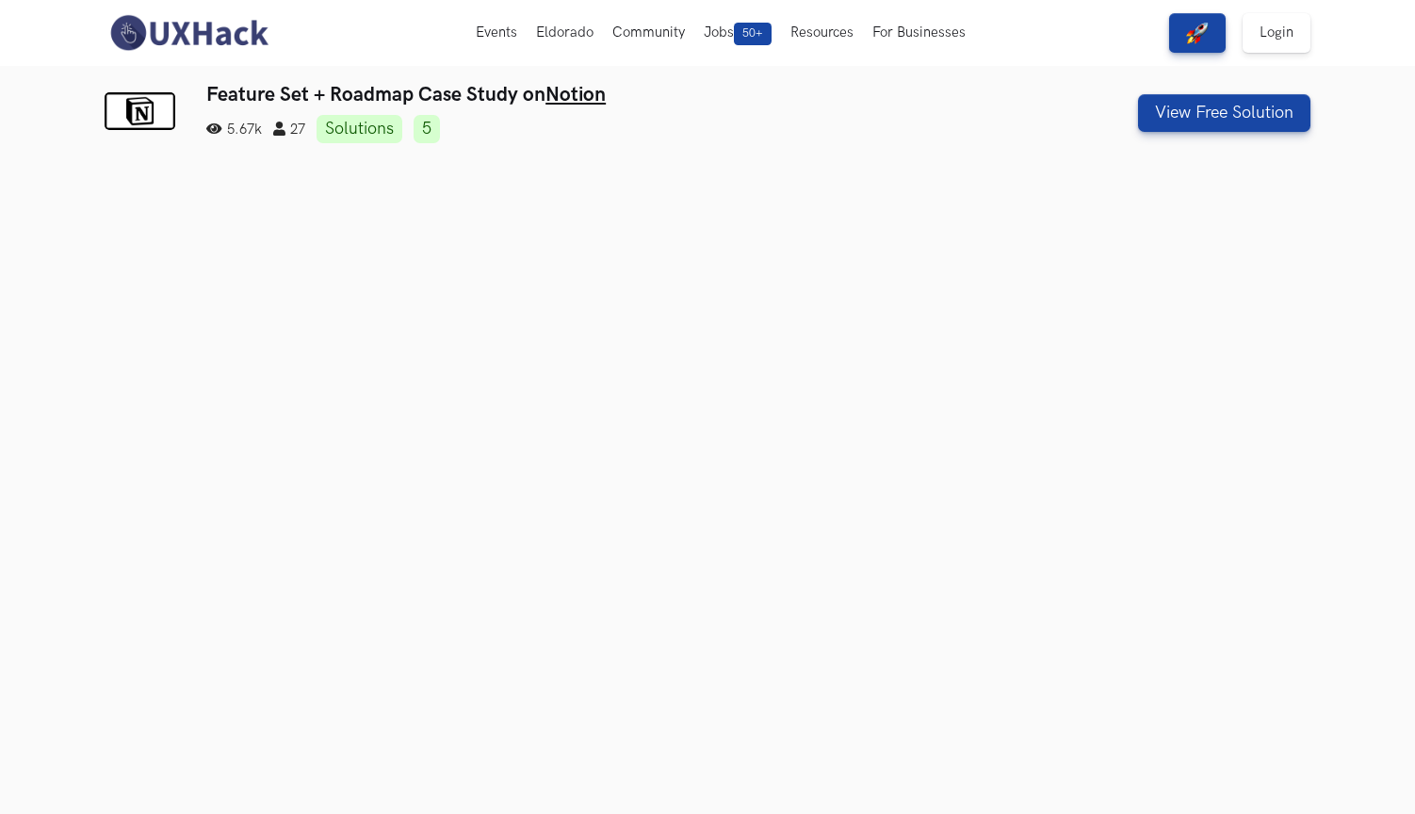  What do you see at coordinates (359, 129) in the screenshot?
I see `a: Solutions` at bounding box center [359, 129].